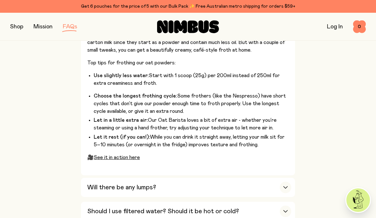 The height and width of the screenshot is (218, 376). What do you see at coordinates (192, 104) in the screenshot?
I see `li: Some frothers (like the Nespresso) have short cycles that don’t give our powder enough time to fr...` at bounding box center [192, 104].